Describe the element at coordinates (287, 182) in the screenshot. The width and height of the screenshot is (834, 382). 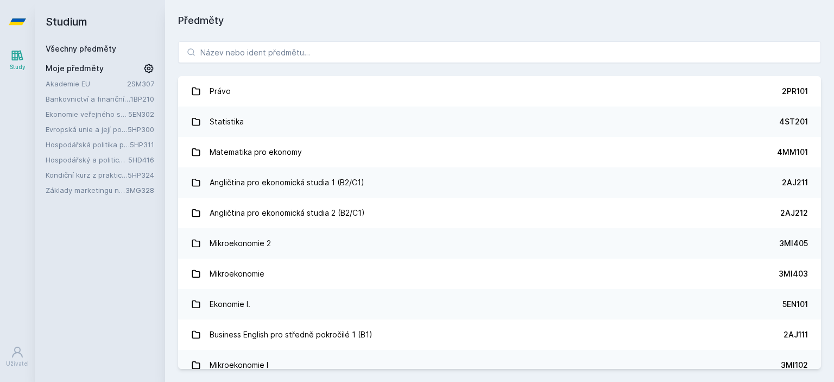
I see `div: Angličtina pro ekonomická studia 1 (B2/C1)` at that location.